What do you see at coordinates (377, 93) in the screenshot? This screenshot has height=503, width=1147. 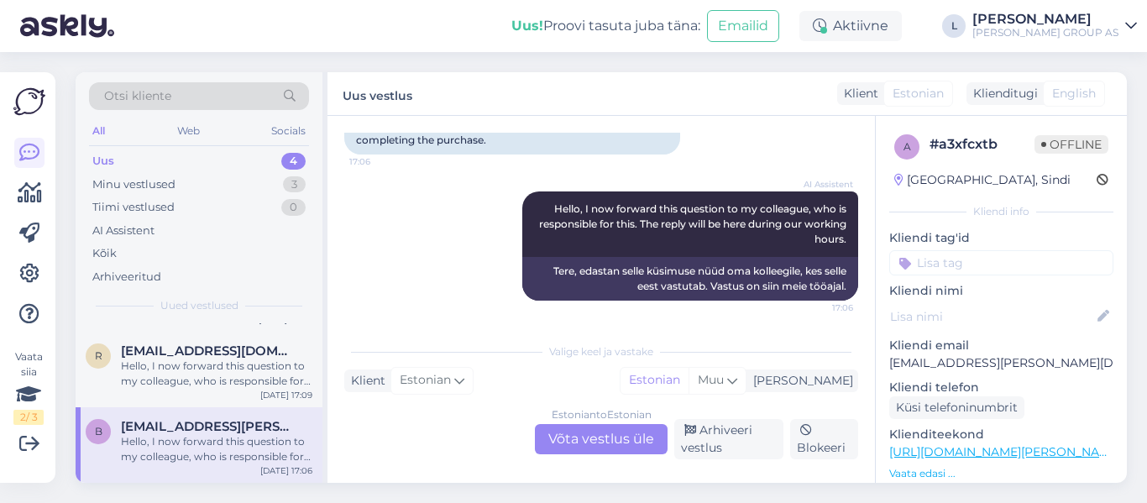 I see `label: Uus vestlus` at bounding box center [377, 93].